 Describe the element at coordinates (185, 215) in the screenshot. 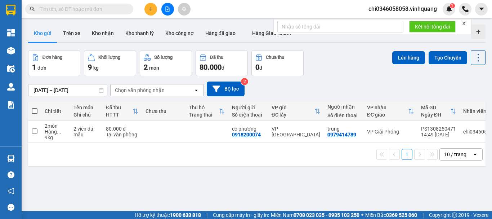

I see `strong: 1900 633 818` at that location.